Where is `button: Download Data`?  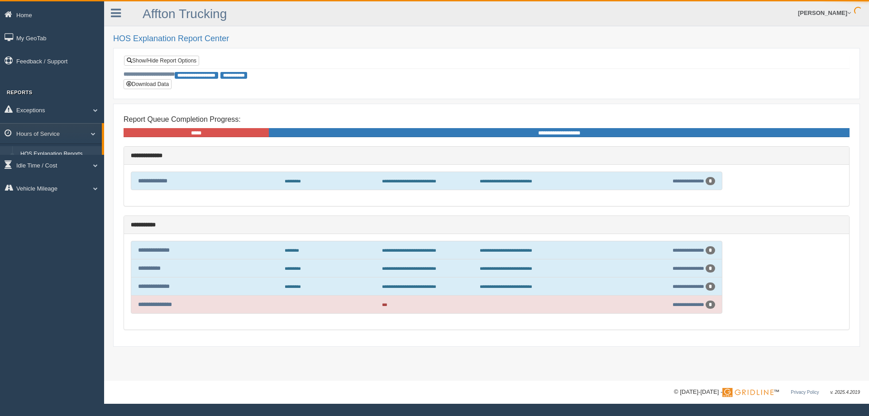
button: Download Data is located at coordinates (148, 84).